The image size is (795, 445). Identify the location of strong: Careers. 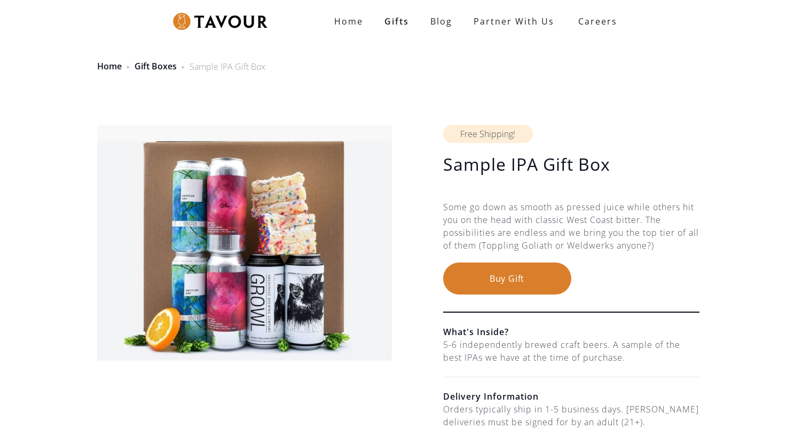
(597, 21).